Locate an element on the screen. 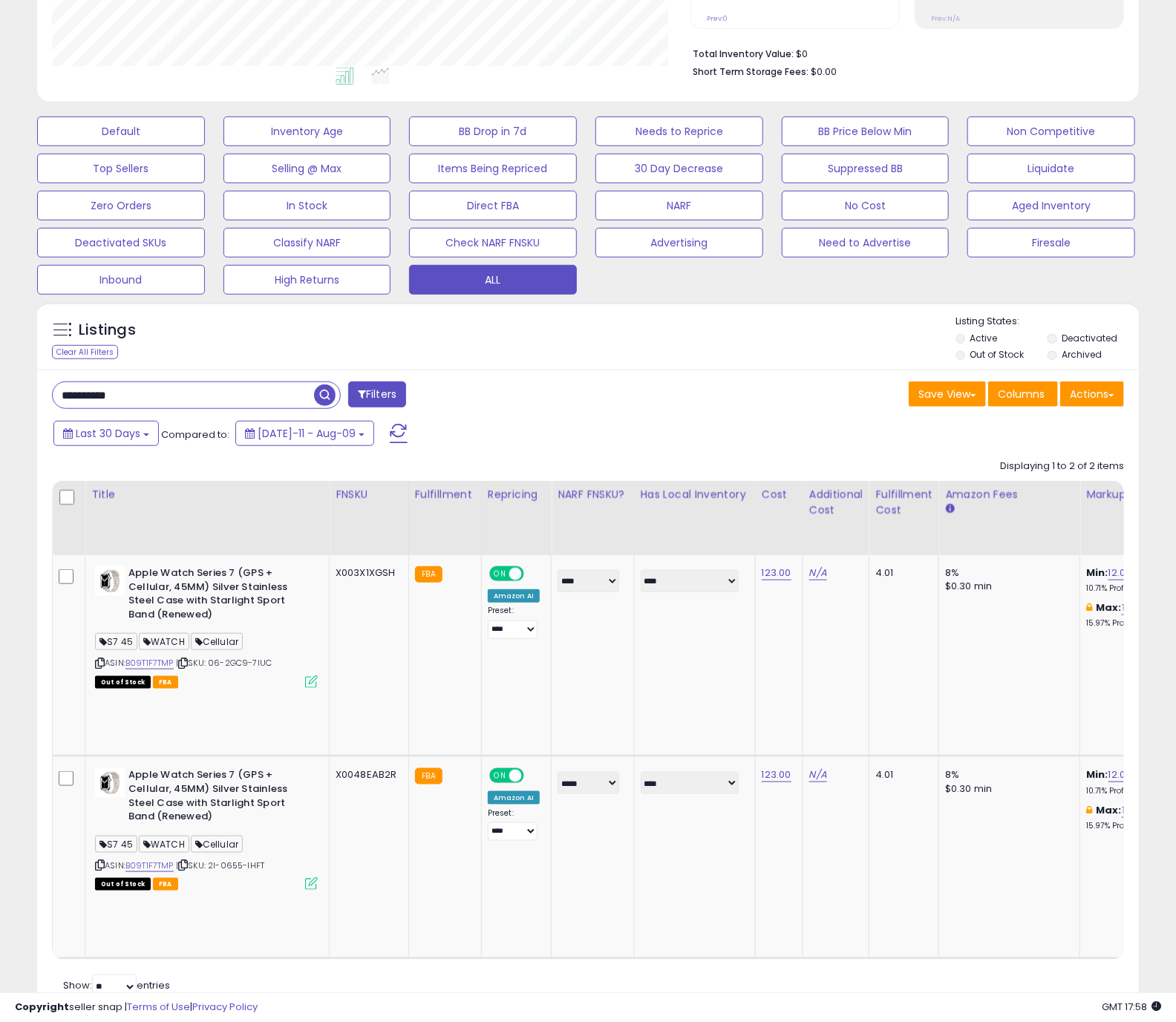  b: Total Inventory Value: is located at coordinates (743, 54).